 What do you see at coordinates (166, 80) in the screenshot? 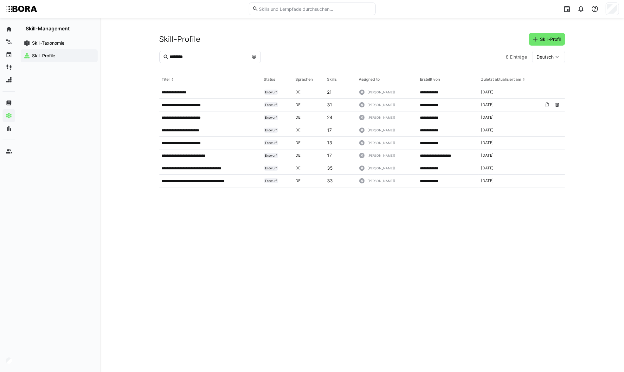
I see `div: Titel` at bounding box center [166, 80].